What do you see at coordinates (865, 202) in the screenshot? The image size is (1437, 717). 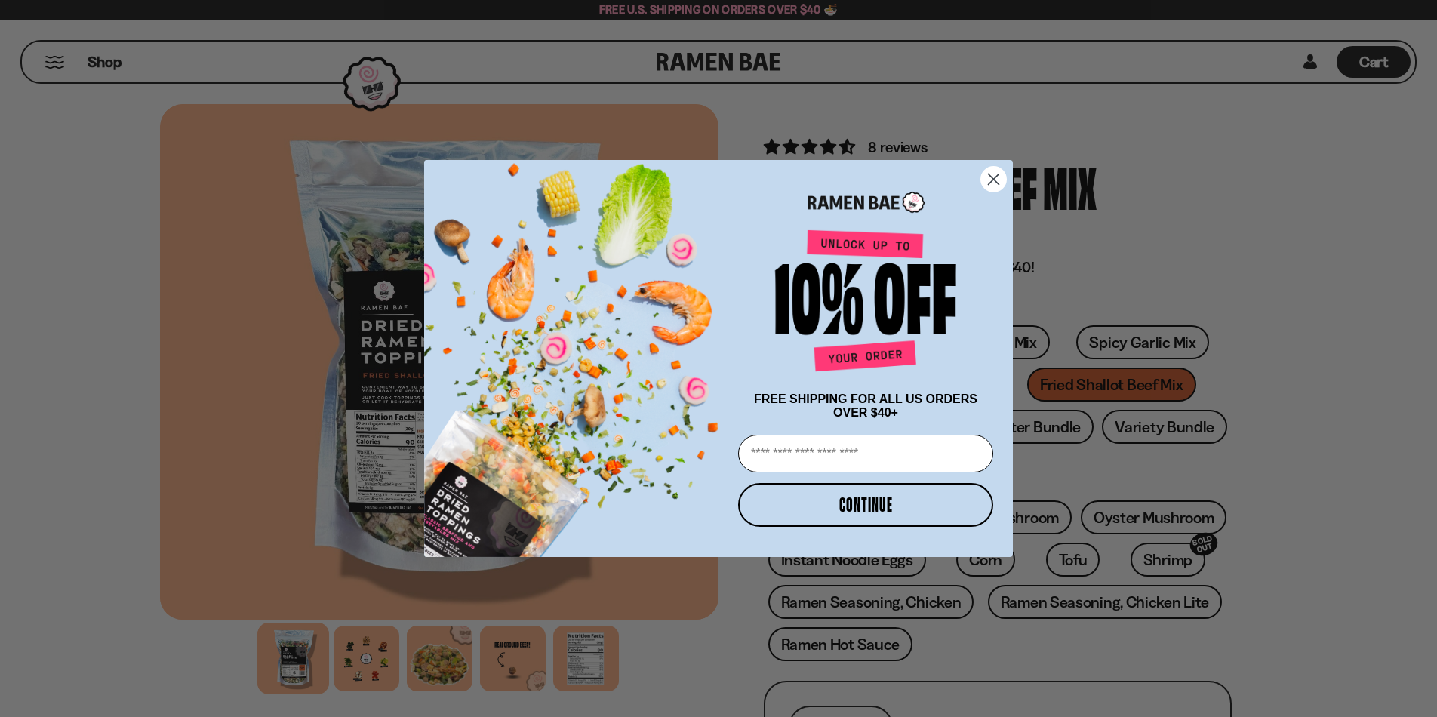 I see `img: Ramen Bae Logo` at bounding box center [865, 202].